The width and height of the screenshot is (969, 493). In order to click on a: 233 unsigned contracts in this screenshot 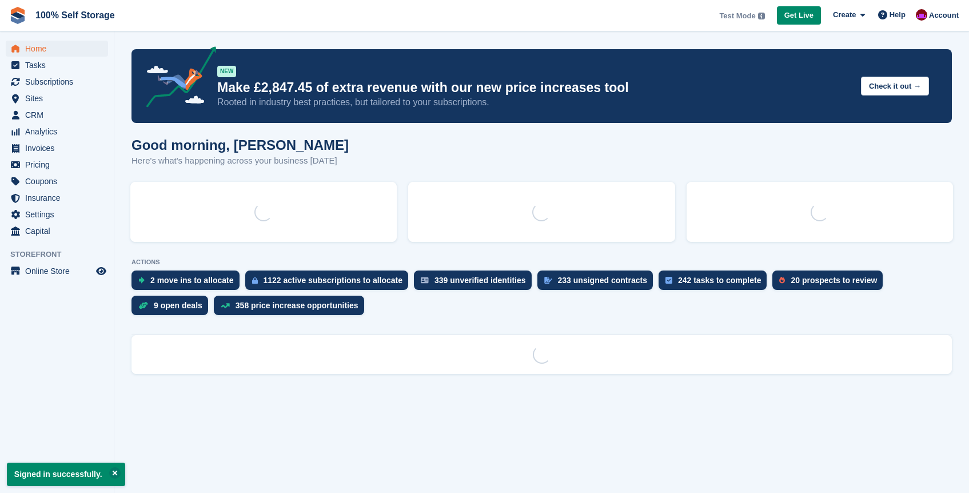, I will do `click(598, 283)`.